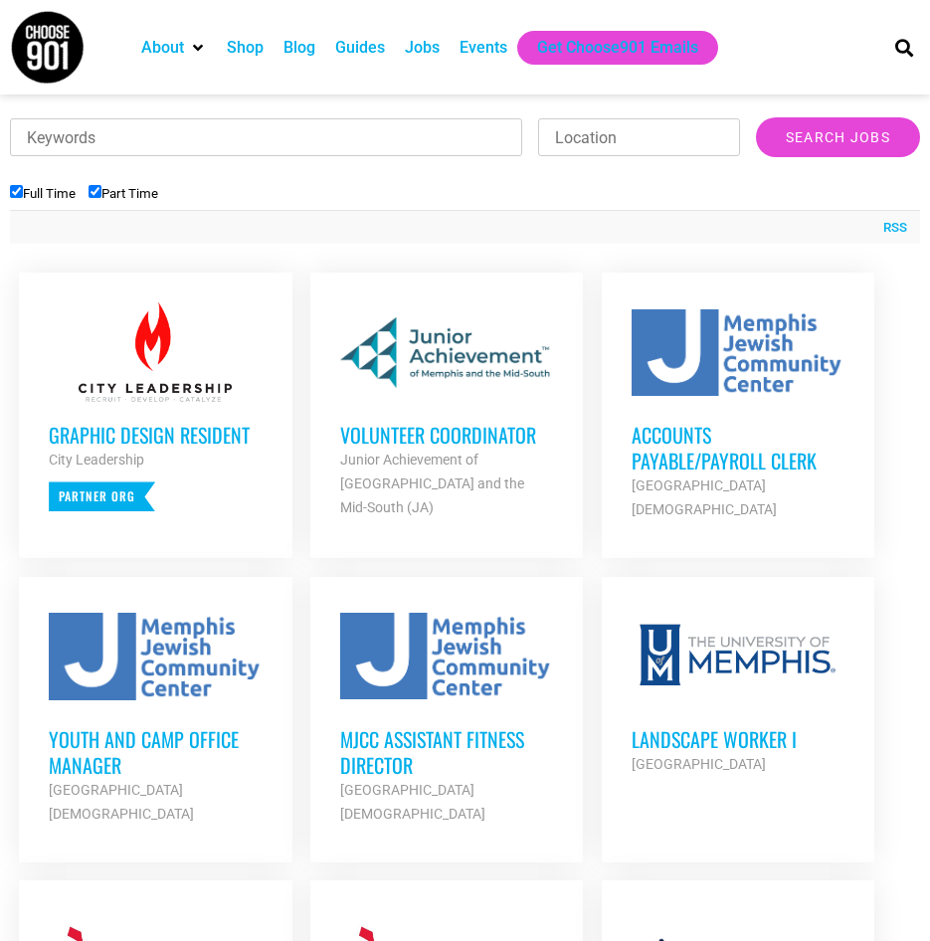  What do you see at coordinates (422, 48) in the screenshot?
I see `a: Jobs` at bounding box center [422, 48].